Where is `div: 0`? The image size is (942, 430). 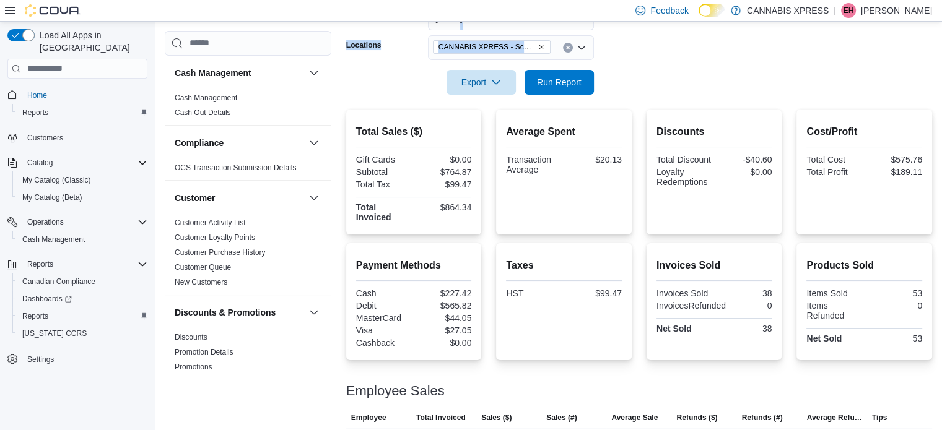 div: 0 is located at coordinates (751, 306).